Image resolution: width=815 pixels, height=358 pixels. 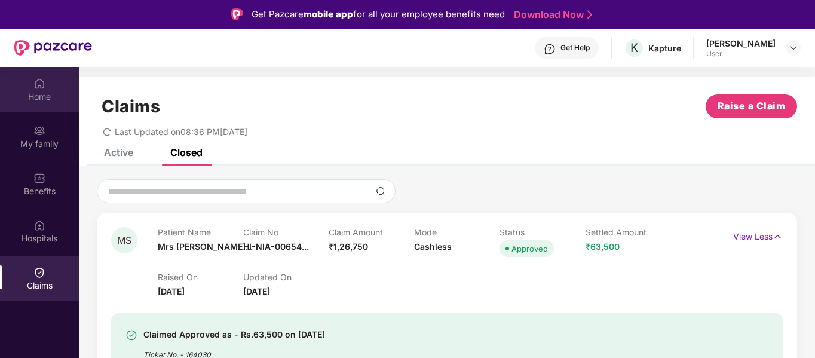 I want to click on p: Mode, so click(x=456, y=232).